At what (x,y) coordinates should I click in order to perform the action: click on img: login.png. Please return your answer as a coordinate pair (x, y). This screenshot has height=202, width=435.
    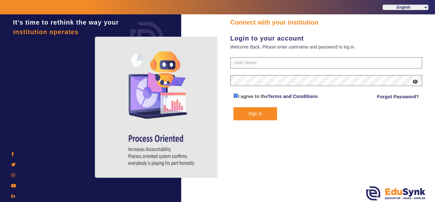
    Looking at the image, I should click on (147, 38).